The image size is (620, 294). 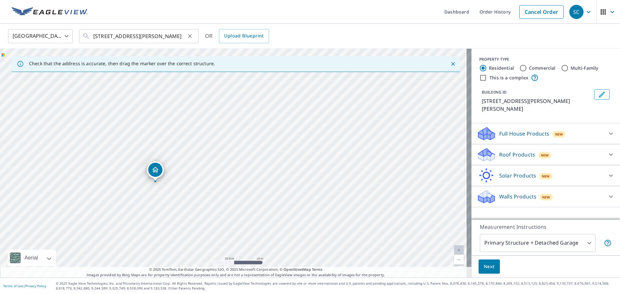 What do you see at coordinates (537, 243) in the screenshot?
I see `div: Primary Structure + Detached Garage` at bounding box center [537, 243].